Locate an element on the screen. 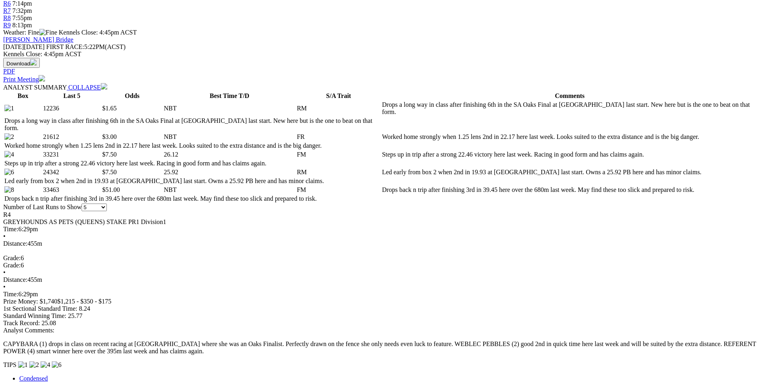 The image size is (762, 383). img: Fine is located at coordinates (48, 33).